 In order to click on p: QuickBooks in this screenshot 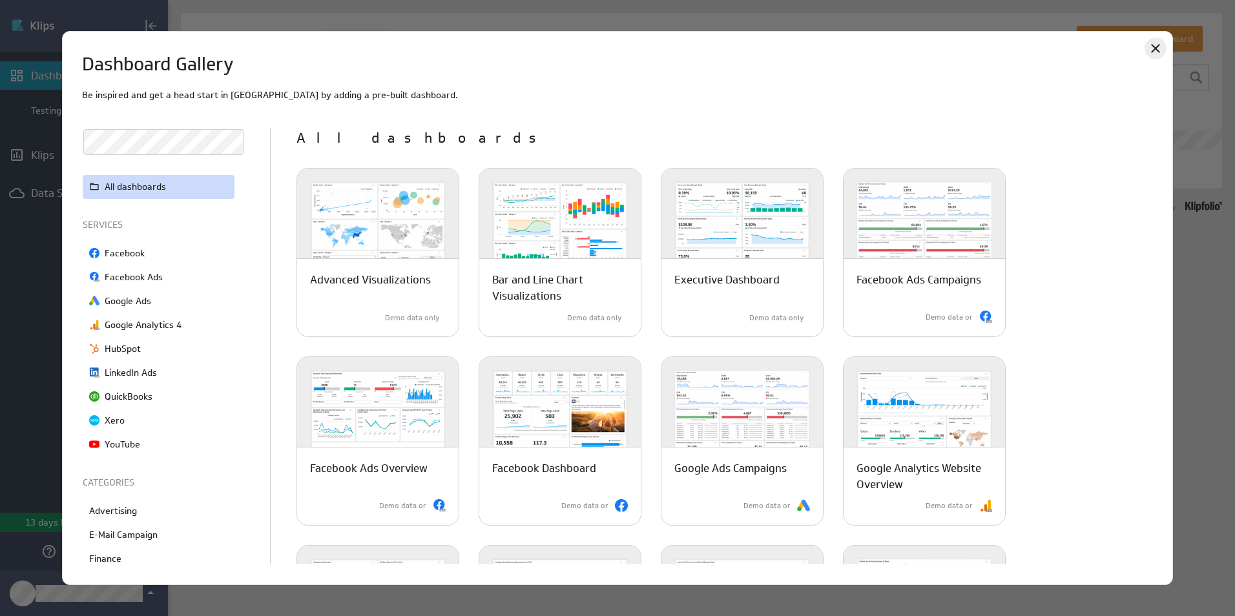, I will do `click(128, 396)`.